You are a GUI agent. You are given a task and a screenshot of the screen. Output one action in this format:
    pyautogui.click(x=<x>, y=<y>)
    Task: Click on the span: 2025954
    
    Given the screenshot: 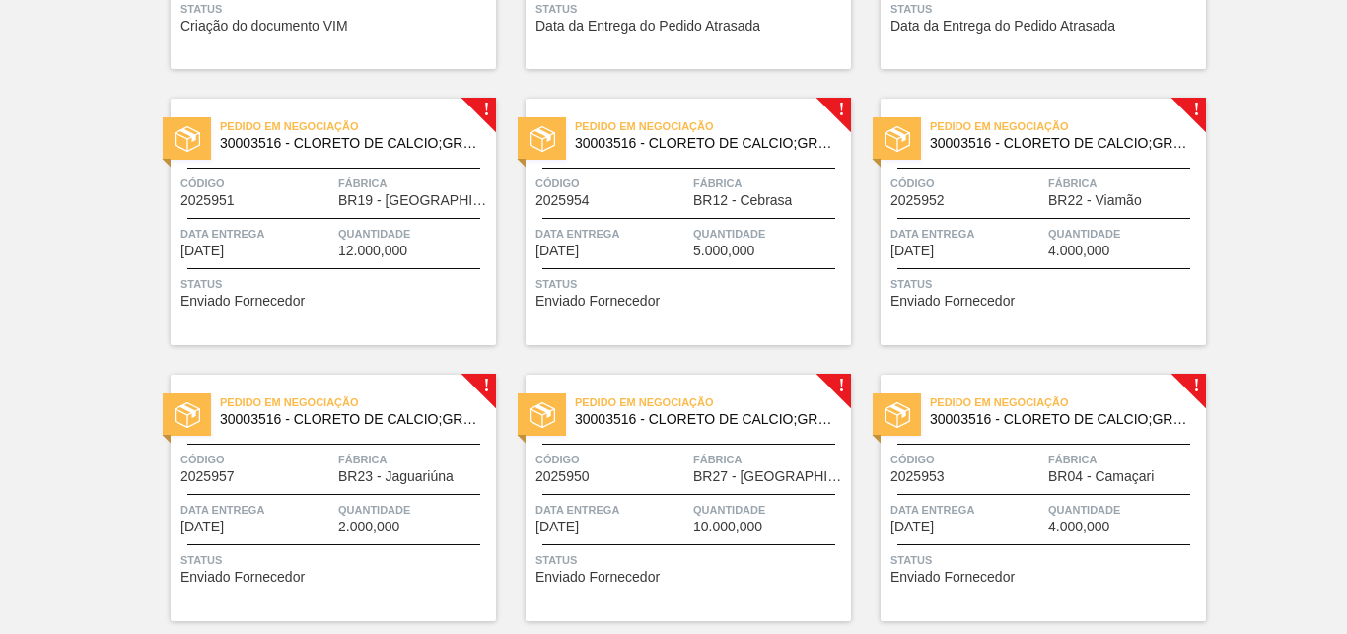 What is the action you would take?
    pyautogui.click(x=562, y=200)
    